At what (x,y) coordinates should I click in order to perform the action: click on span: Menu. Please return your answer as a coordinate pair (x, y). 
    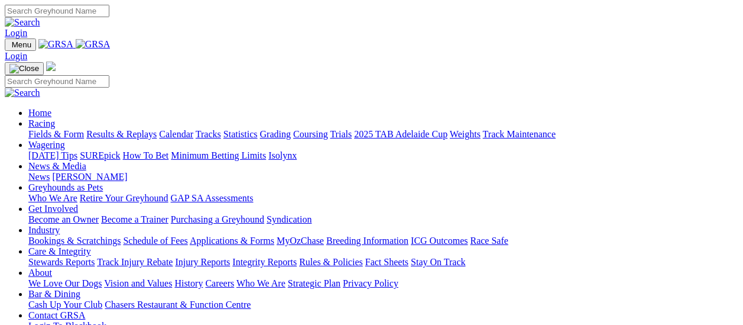
    Looking at the image, I should click on (21, 44).